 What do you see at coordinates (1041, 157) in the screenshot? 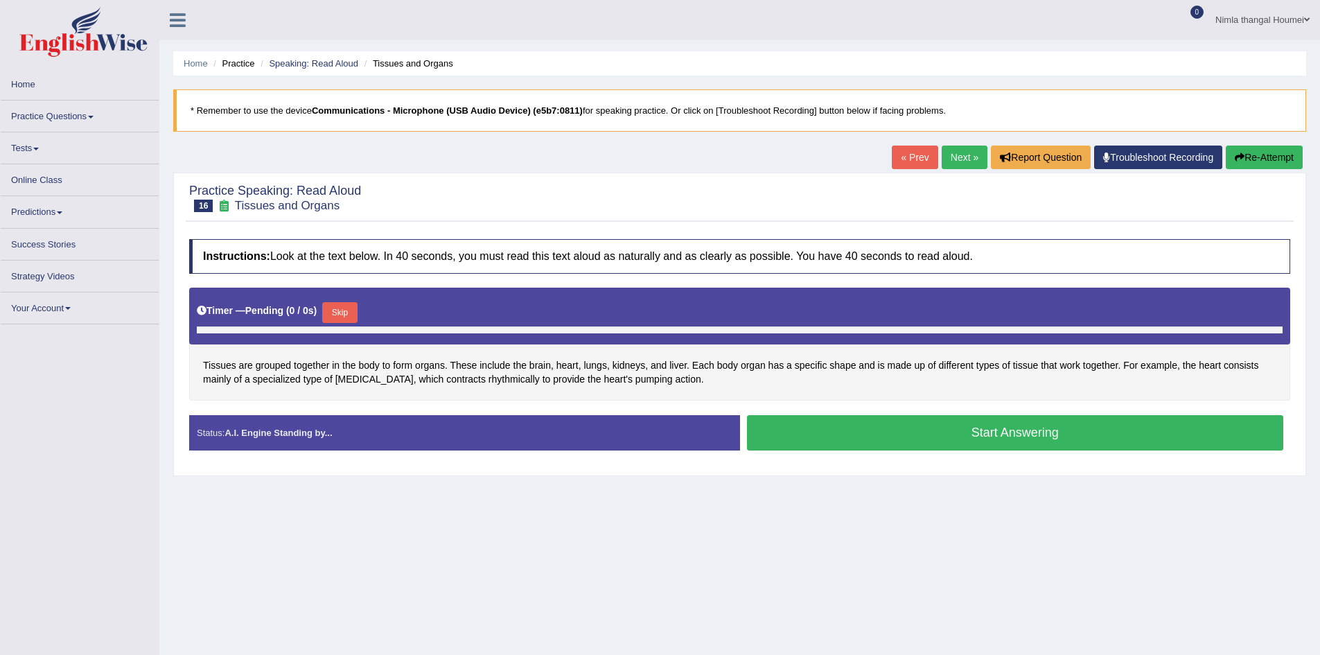
I see `button: Report Question` at bounding box center [1041, 157].